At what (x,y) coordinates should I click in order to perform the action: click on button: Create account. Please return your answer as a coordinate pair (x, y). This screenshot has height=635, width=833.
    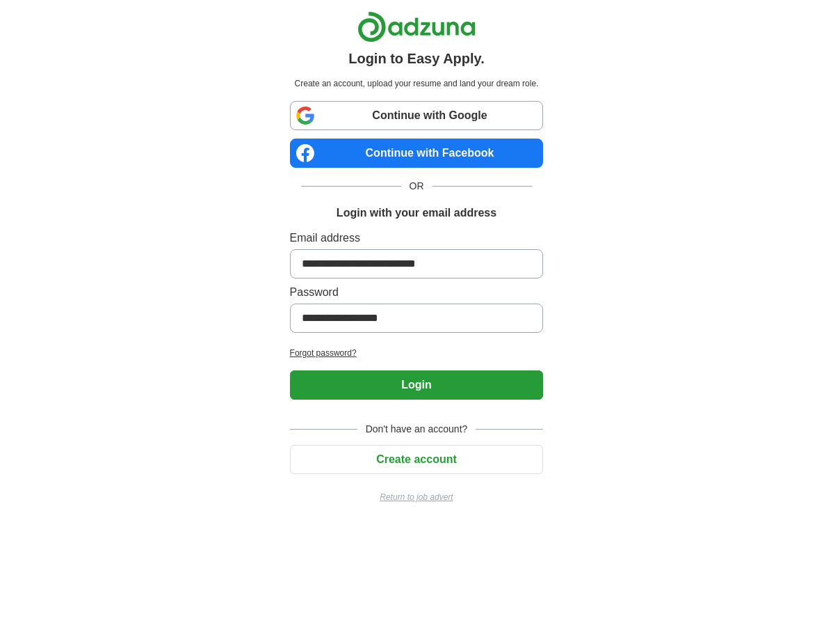
    Looking at the image, I should click on (417, 459).